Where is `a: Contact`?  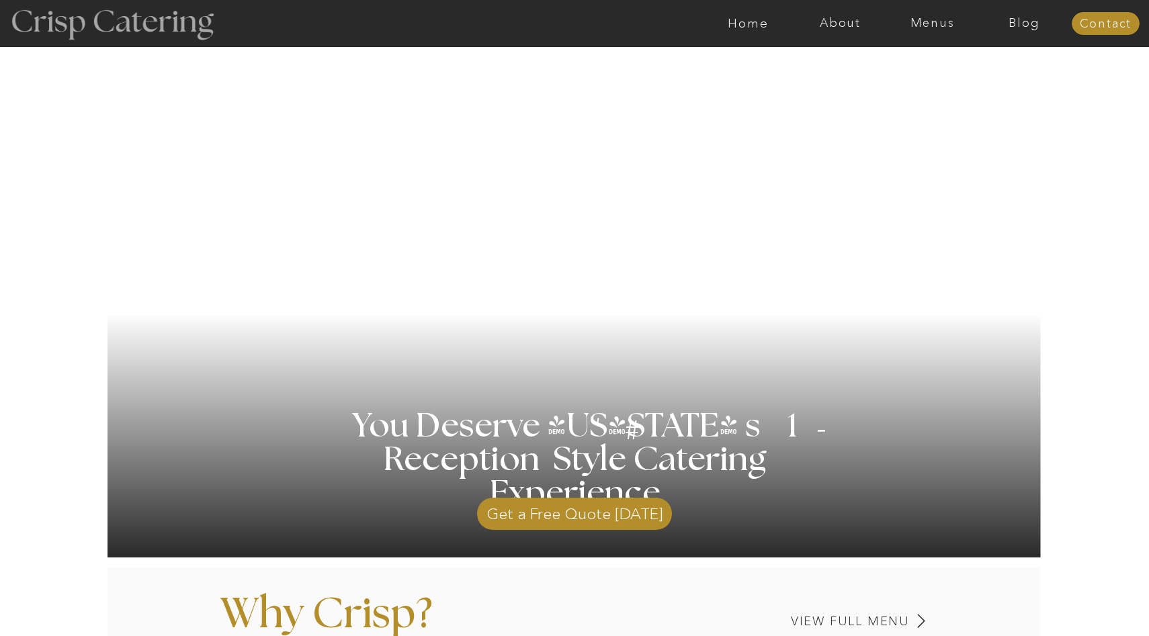
a: Contact is located at coordinates (1105, 24).